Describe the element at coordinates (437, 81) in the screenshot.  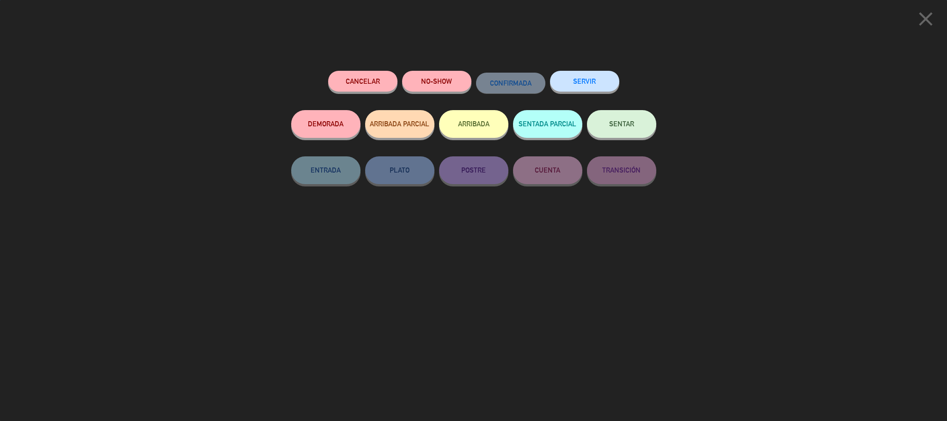
I see `button: NO-SHOW` at that location.